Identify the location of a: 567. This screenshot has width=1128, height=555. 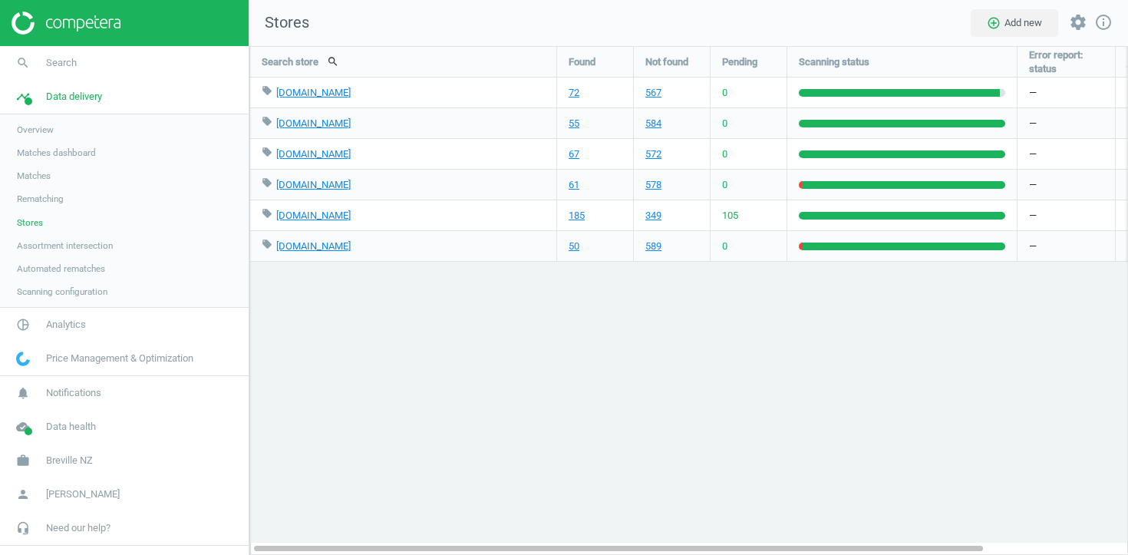
(653, 93).